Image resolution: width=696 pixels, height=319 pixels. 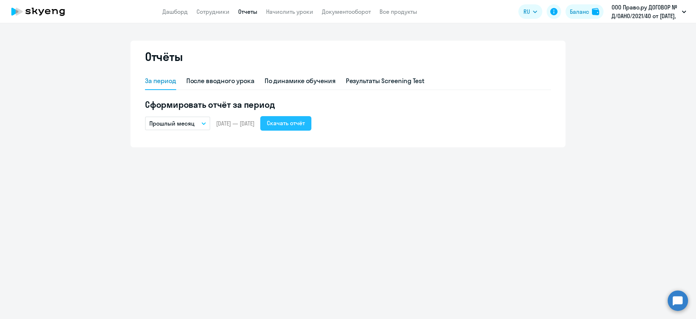 What do you see at coordinates (175, 12) in the screenshot?
I see `a: Дашборд` at bounding box center [175, 12].